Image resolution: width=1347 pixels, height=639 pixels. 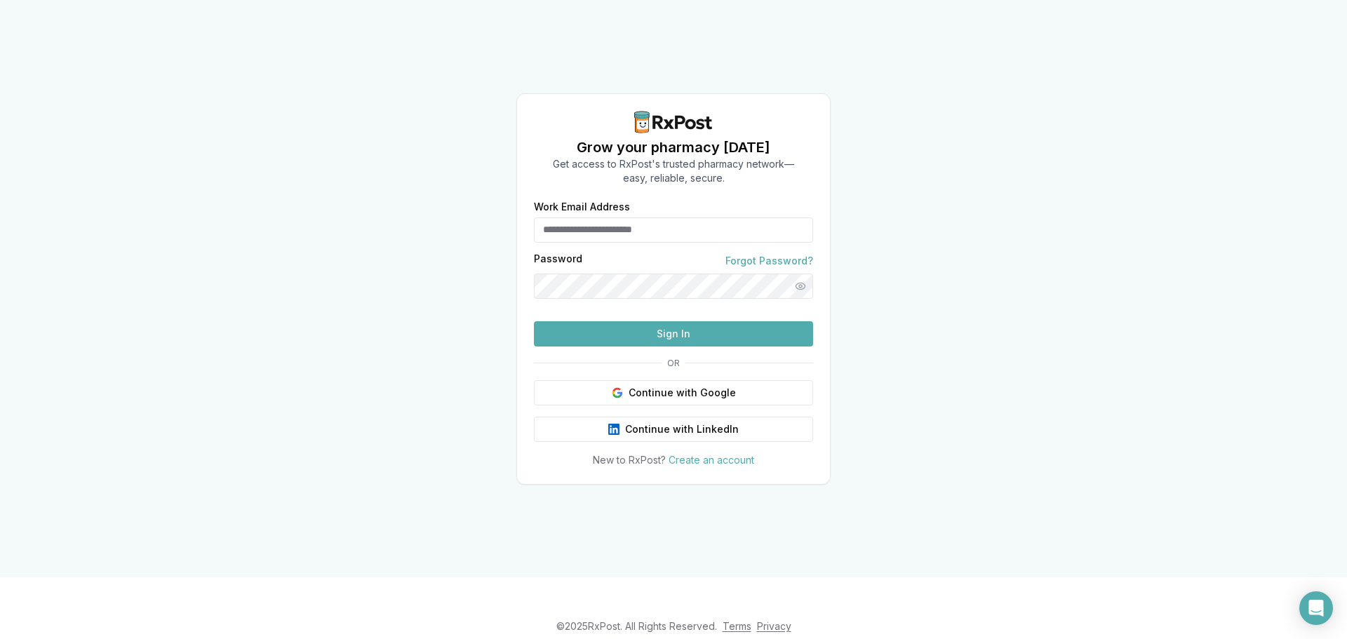 What do you see at coordinates (629, 460) in the screenshot?
I see `span: New to RxPost?` at bounding box center [629, 460].